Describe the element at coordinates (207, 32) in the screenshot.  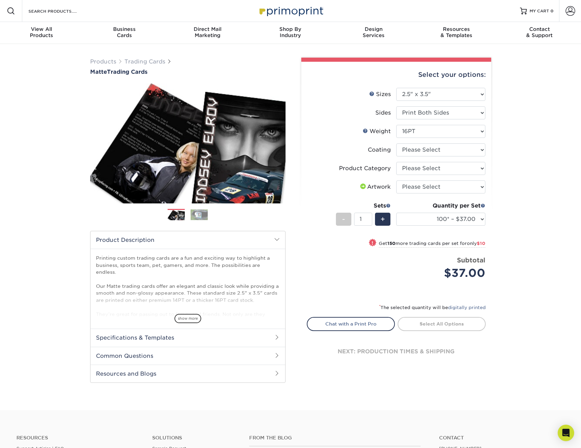
I see `div: Marketing` at that location.